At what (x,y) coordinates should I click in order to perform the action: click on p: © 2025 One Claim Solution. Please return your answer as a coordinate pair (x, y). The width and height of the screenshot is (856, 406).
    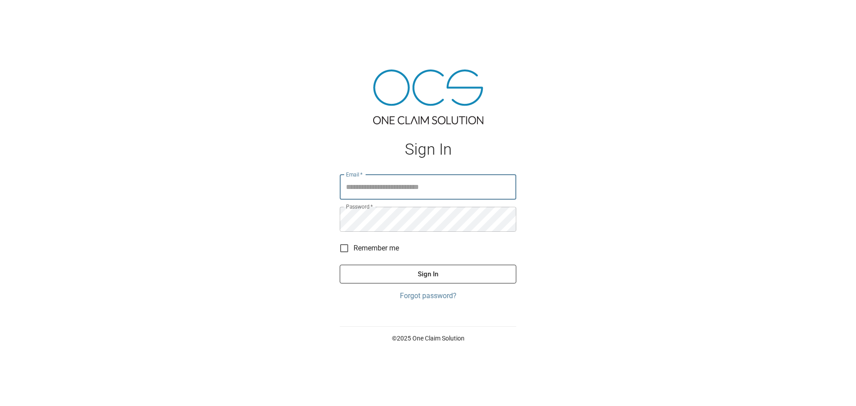
    Looking at the image, I should click on (428, 339).